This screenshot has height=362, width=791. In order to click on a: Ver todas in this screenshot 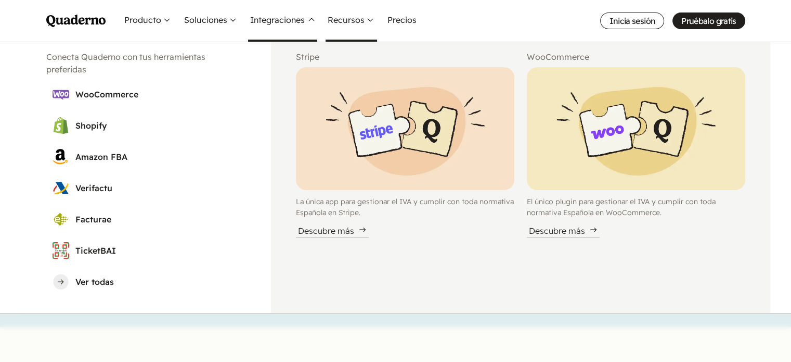, I will do `click(146, 281)`.